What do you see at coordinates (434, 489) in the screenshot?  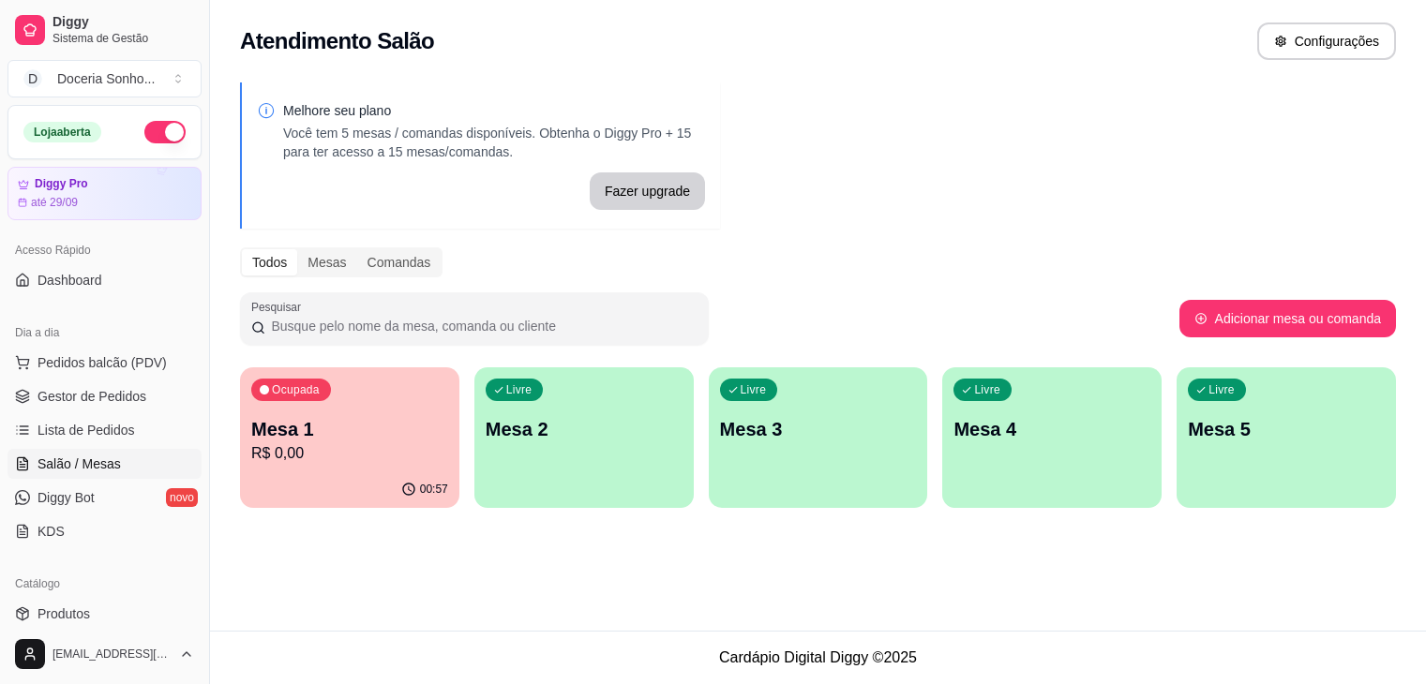 I see `p: 00:57` at bounding box center [434, 489].